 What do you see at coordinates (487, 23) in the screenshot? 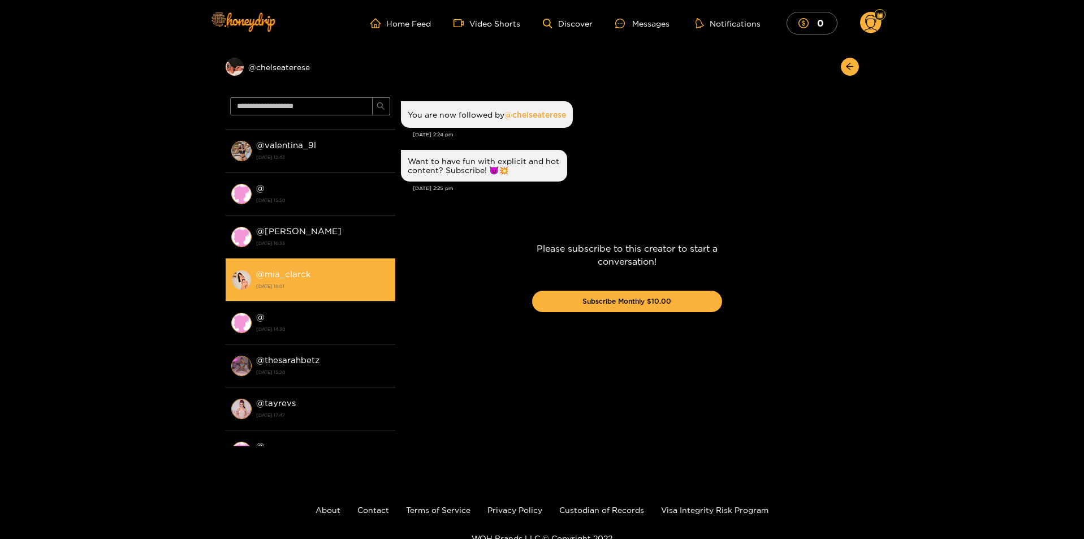
I see `a: Video Shorts` at bounding box center [487, 23].